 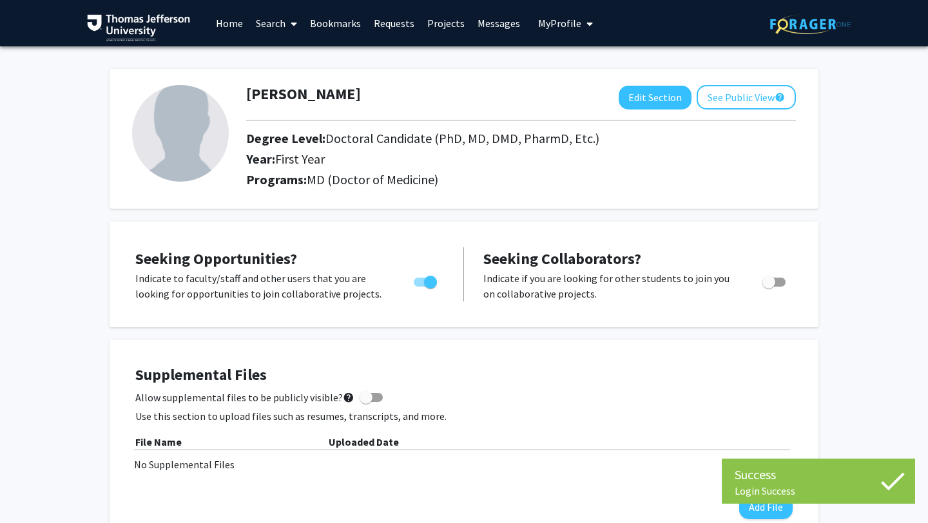 I want to click on span: MD (Doctor of Medicine), so click(x=372, y=179).